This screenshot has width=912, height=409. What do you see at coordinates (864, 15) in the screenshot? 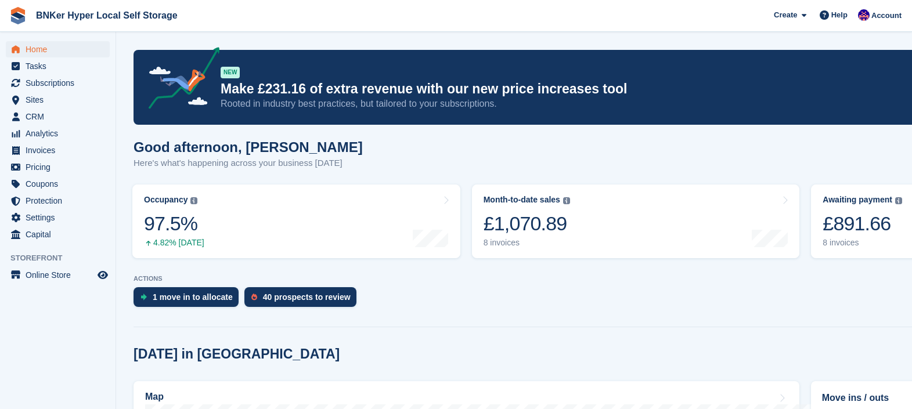
I see `img: David Fricker` at bounding box center [864, 15].